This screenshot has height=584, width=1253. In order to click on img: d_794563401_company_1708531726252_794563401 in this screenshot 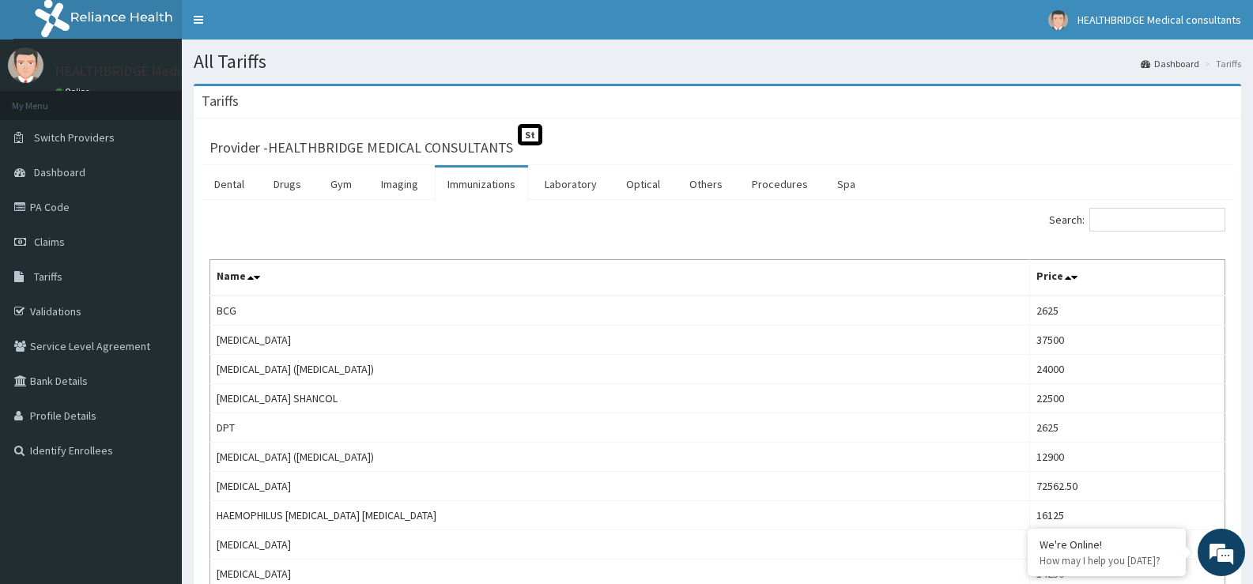, I will do `click(47, 99)`.